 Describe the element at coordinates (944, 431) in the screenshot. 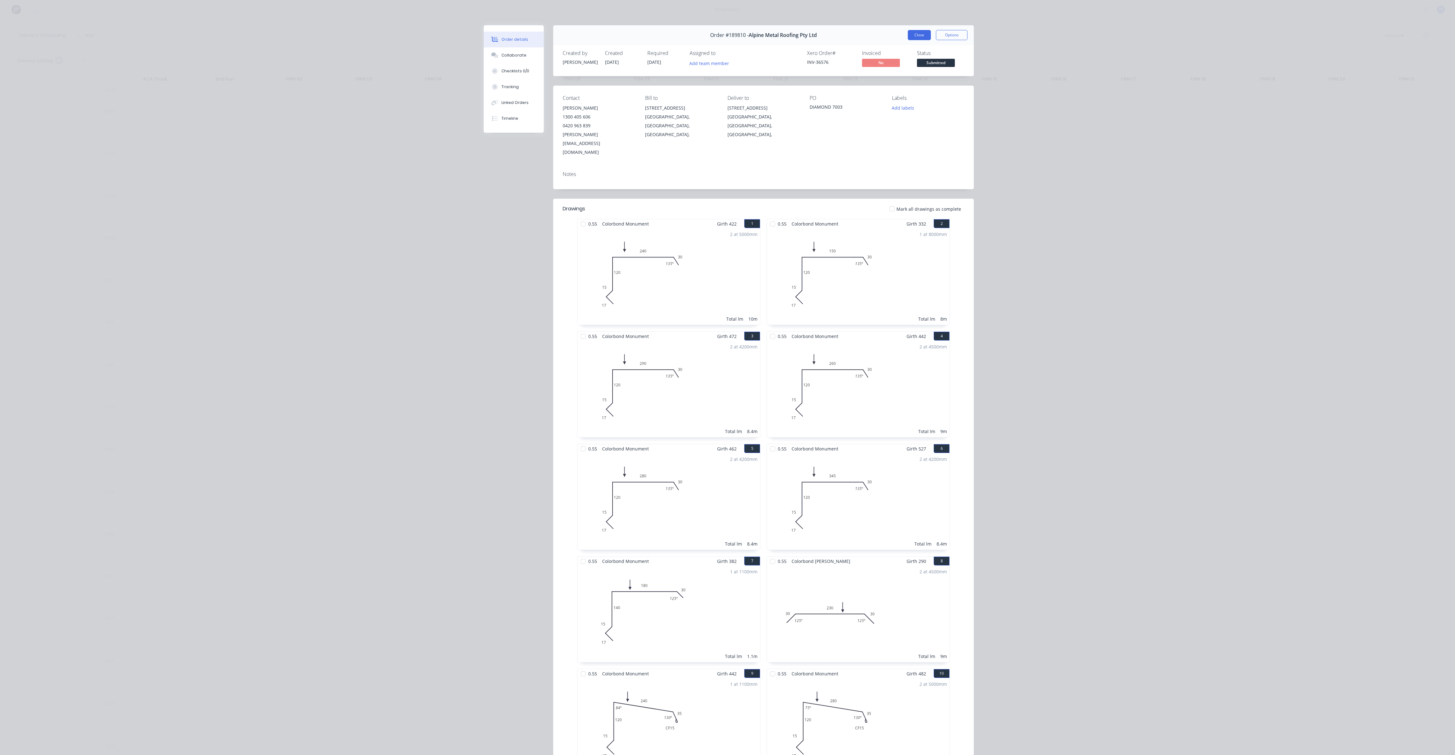

I see `div: 9m` at that location.